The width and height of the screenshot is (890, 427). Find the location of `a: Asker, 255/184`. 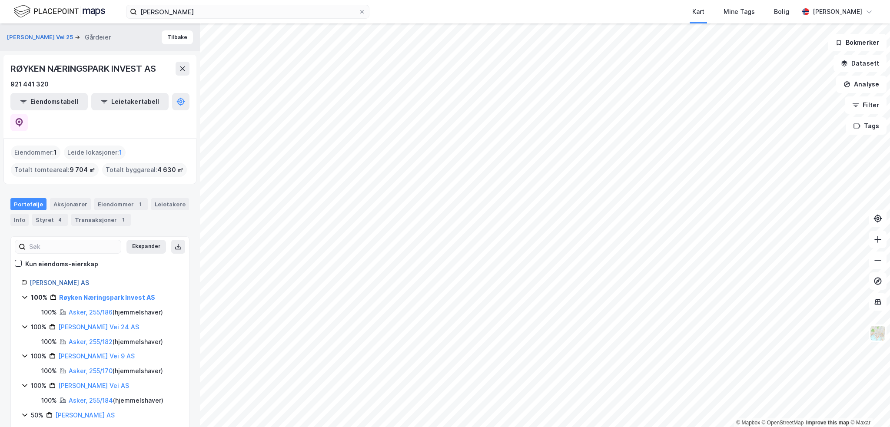

a: Asker, 255/184 is located at coordinates (91, 400).